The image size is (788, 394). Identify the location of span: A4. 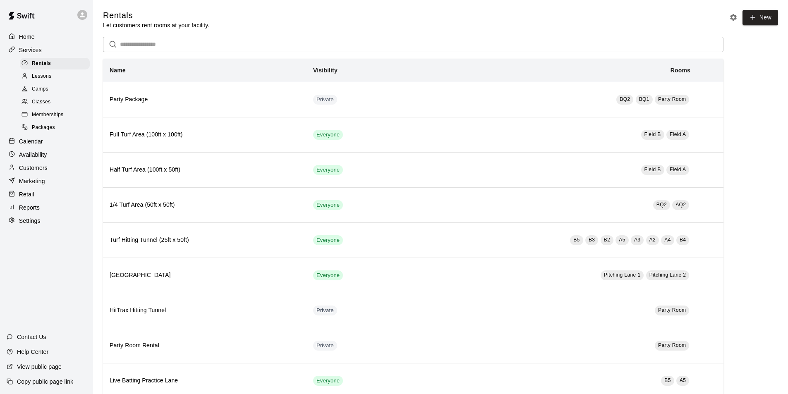
(667, 240).